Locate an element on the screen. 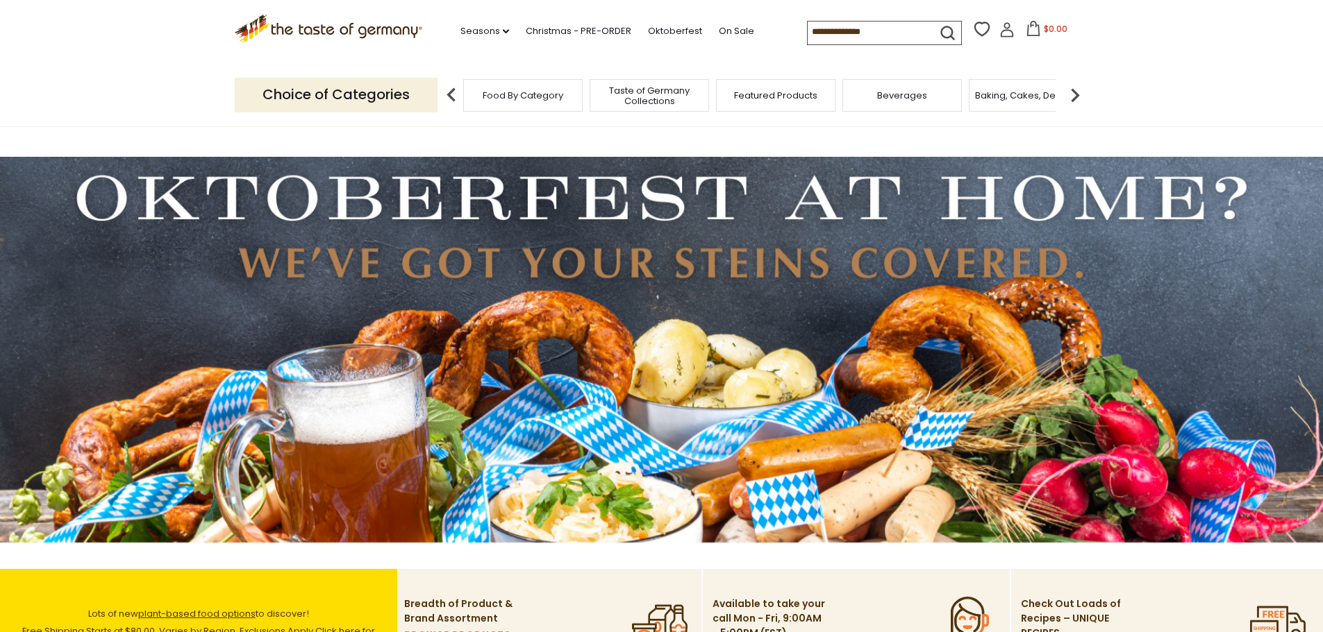 This screenshot has height=632, width=1323. span: Featured Products is located at coordinates (776, 95).